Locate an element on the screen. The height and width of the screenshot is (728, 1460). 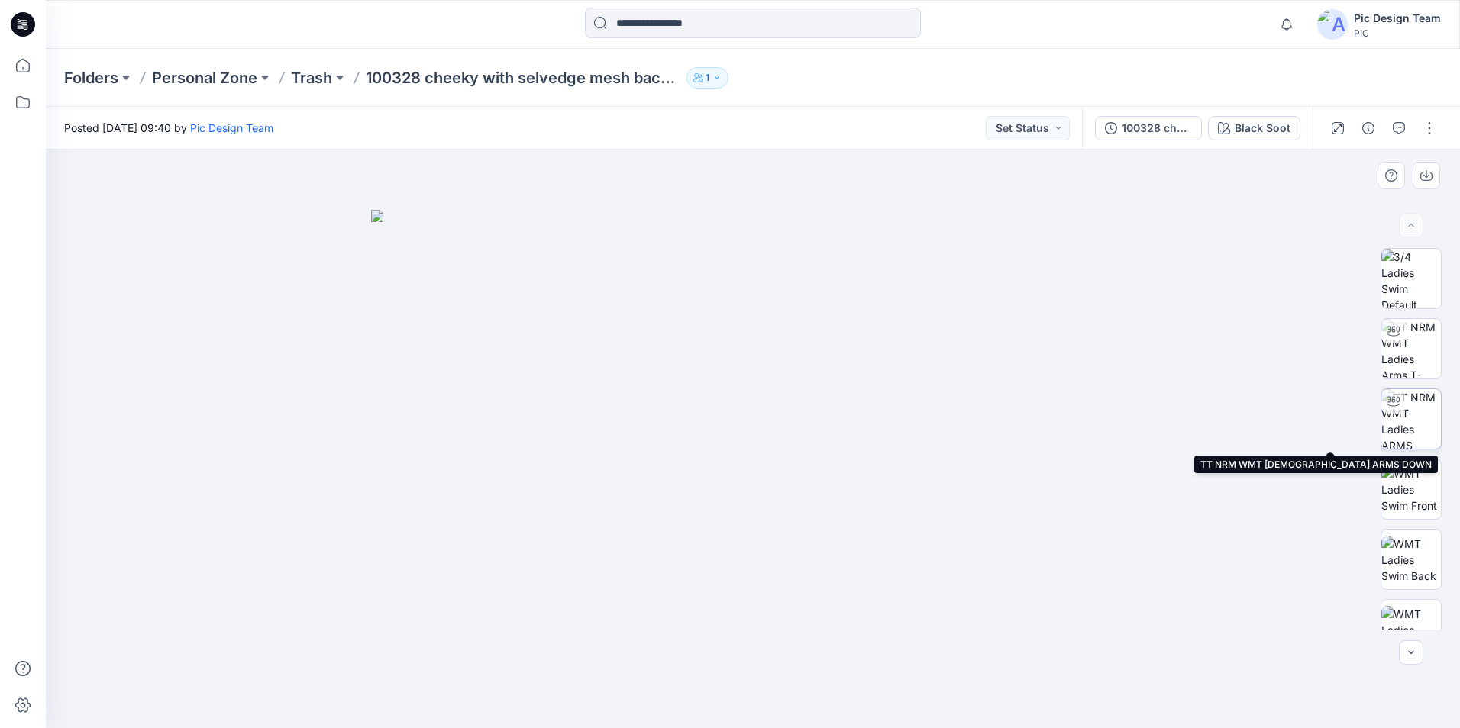
p: Folders is located at coordinates (91, 78).